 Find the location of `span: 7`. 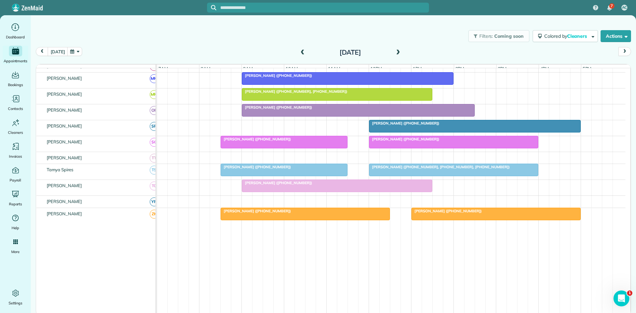

span: 7 is located at coordinates (612, 6).